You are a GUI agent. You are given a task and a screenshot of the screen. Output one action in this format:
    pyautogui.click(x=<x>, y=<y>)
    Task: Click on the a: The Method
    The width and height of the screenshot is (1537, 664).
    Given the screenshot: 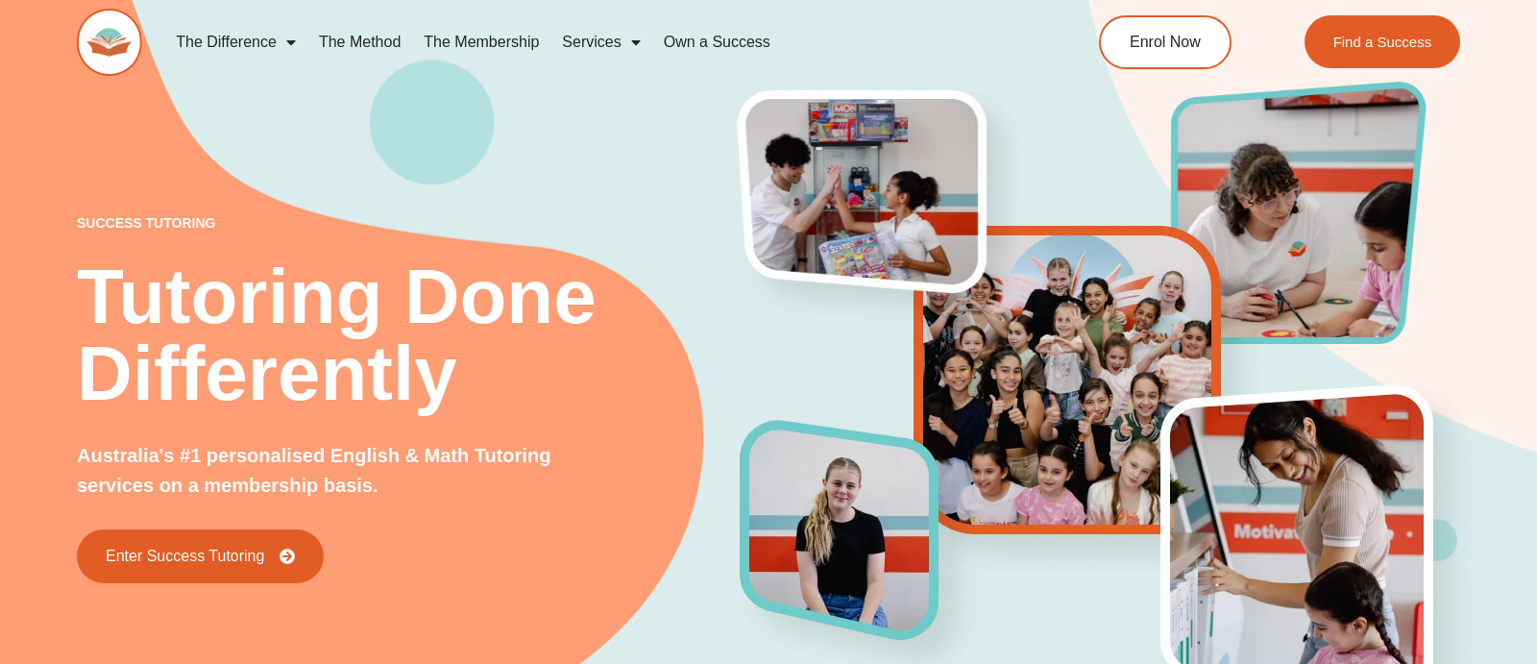 What is the action you would take?
    pyautogui.click(x=359, y=42)
    